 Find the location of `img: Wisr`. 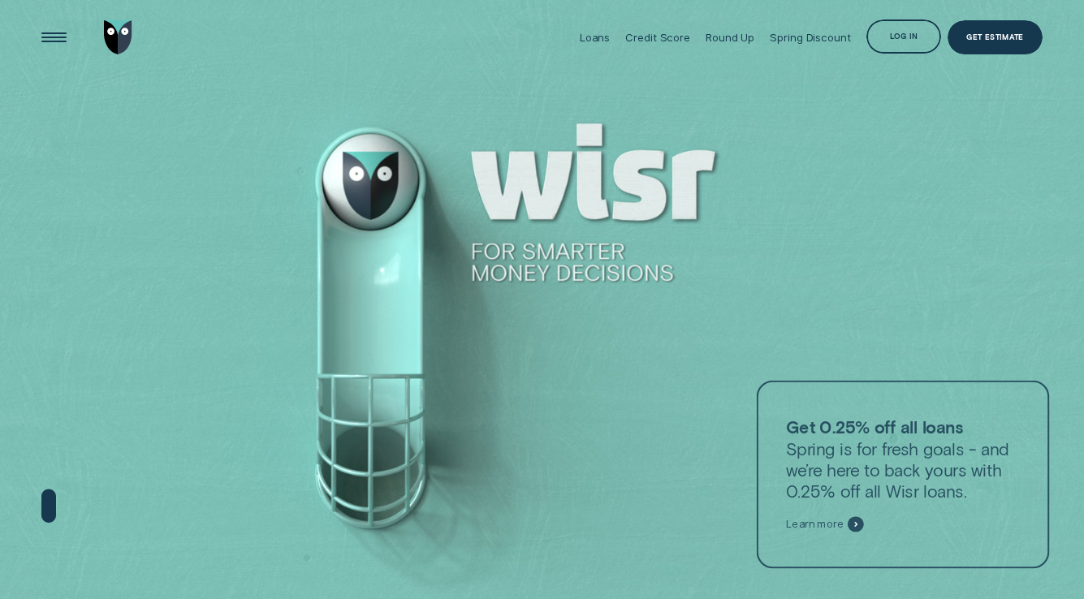

img: Wisr is located at coordinates (118, 37).